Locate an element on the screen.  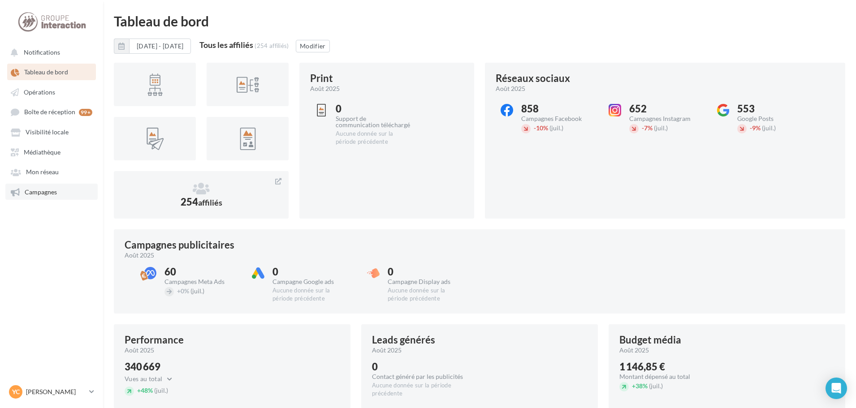
a: Boîte de réception 99+ is located at coordinates (52, 112).